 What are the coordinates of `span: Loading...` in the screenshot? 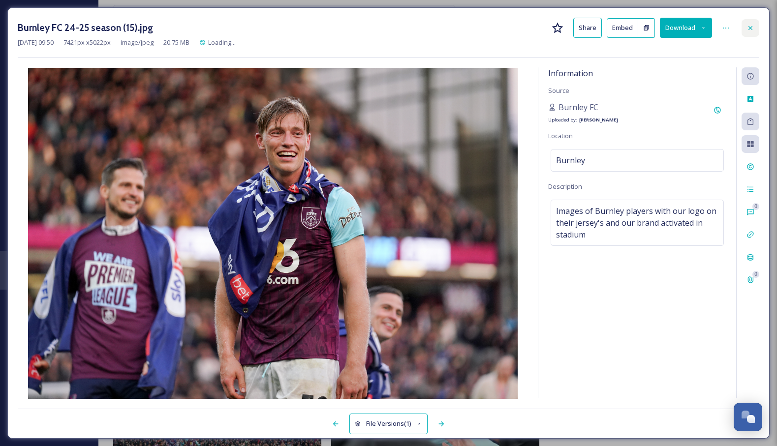 It's located at (222, 42).